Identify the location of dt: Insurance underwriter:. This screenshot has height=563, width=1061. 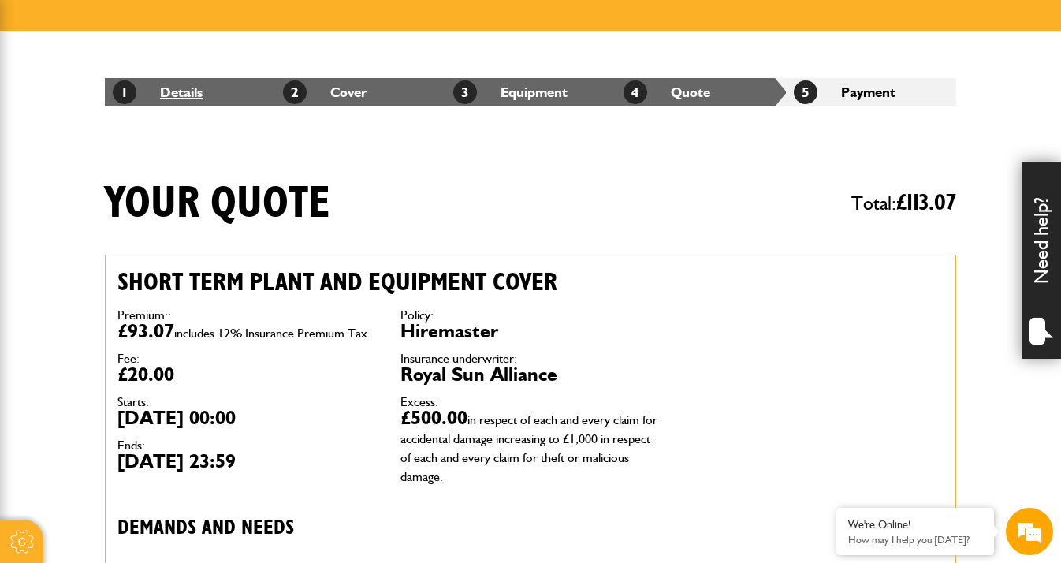
(530, 359).